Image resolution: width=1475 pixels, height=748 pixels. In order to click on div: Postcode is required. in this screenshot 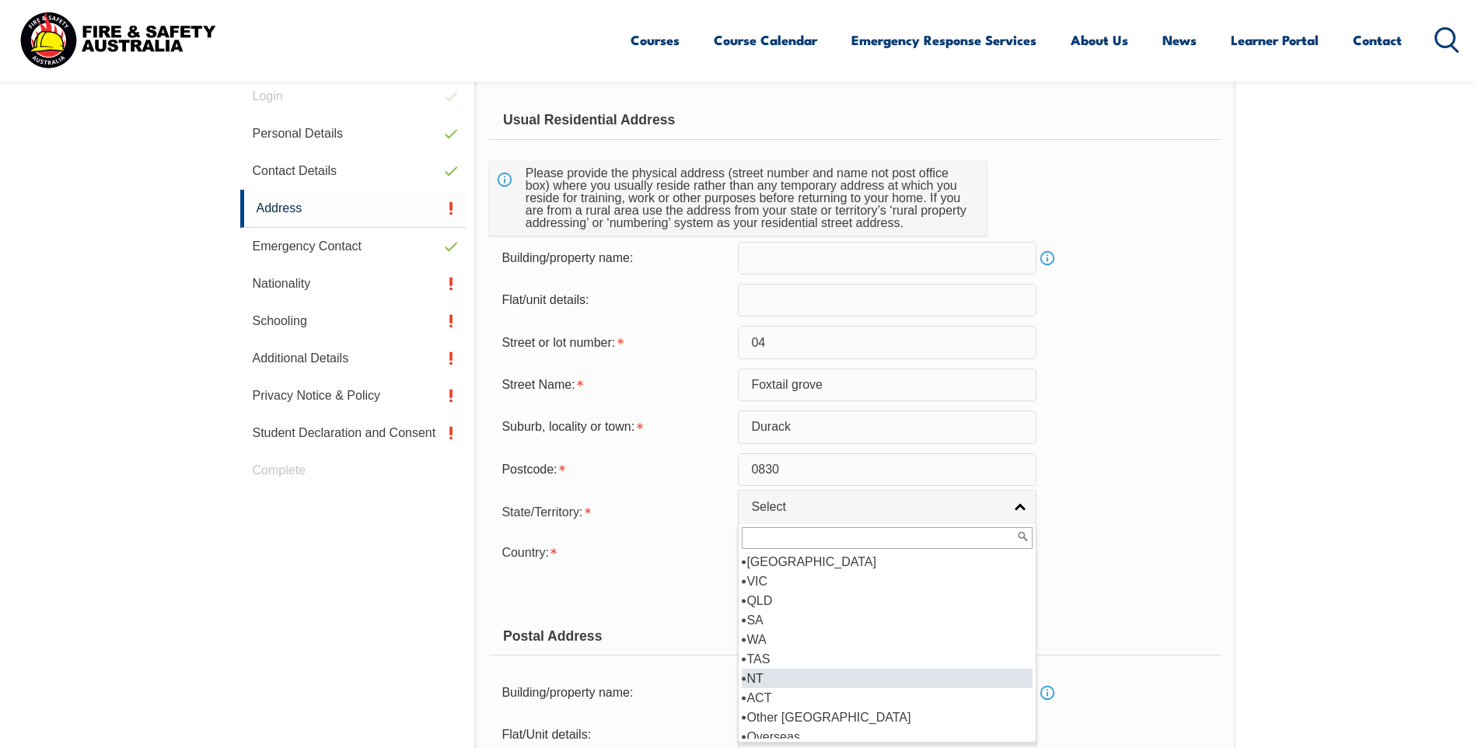, I will do `click(613, 470)`.